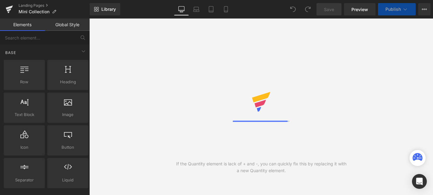 The height and width of the screenshot is (195, 433). What do you see at coordinates (68, 82) in the screenshot?
I see `span: Heading` at bounding box center [68, 82].